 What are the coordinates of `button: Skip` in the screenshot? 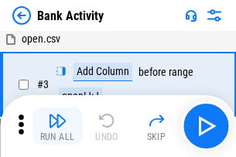 It's located at (156, 126).